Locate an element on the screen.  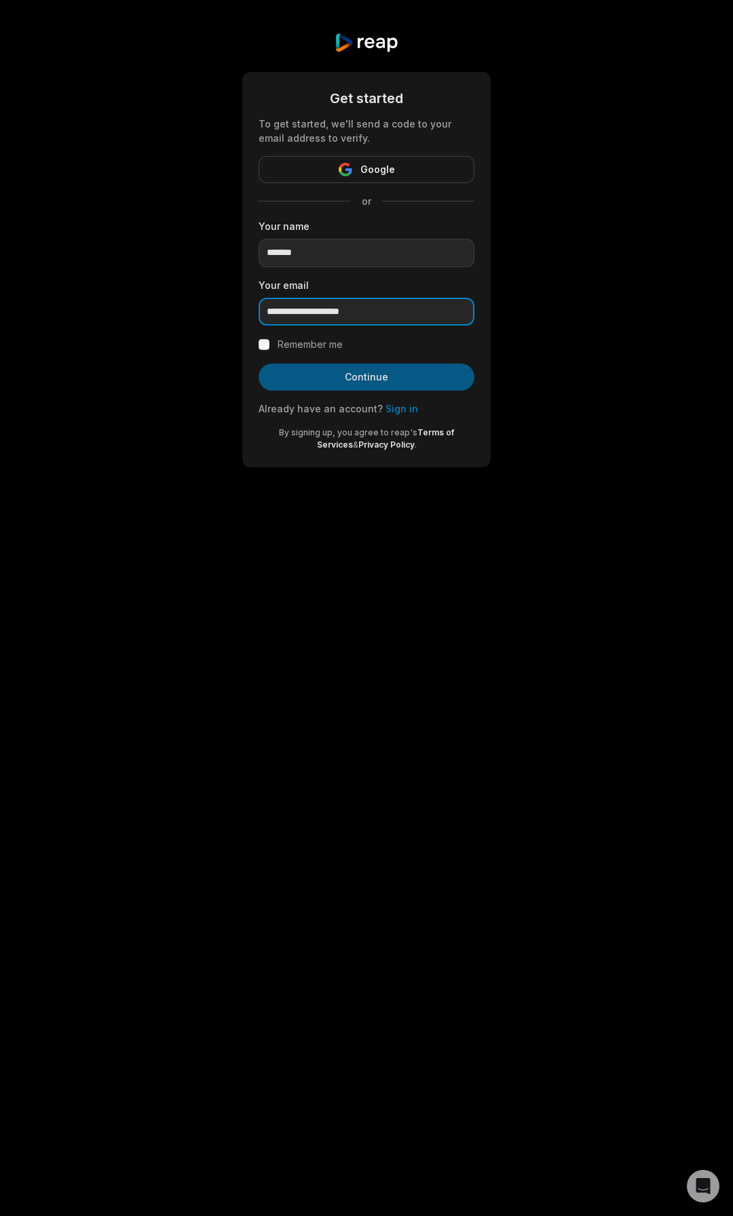
span: By signing up, you agree to reap's is located at coordinates (348, 432).